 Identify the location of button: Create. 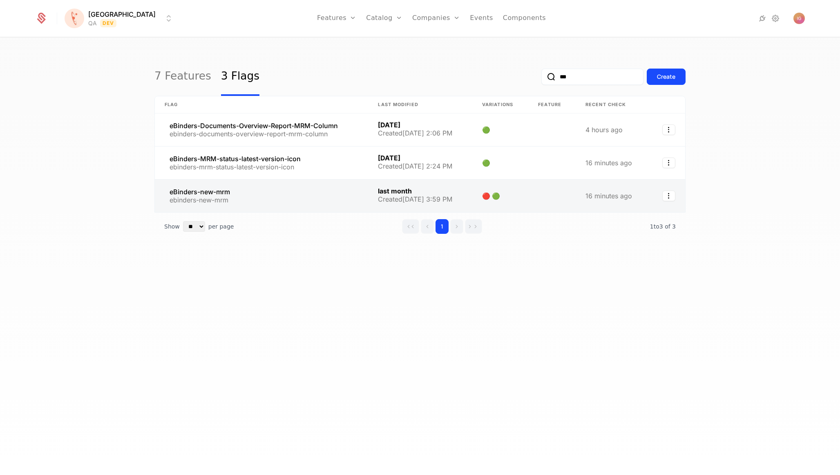
(666, 77).